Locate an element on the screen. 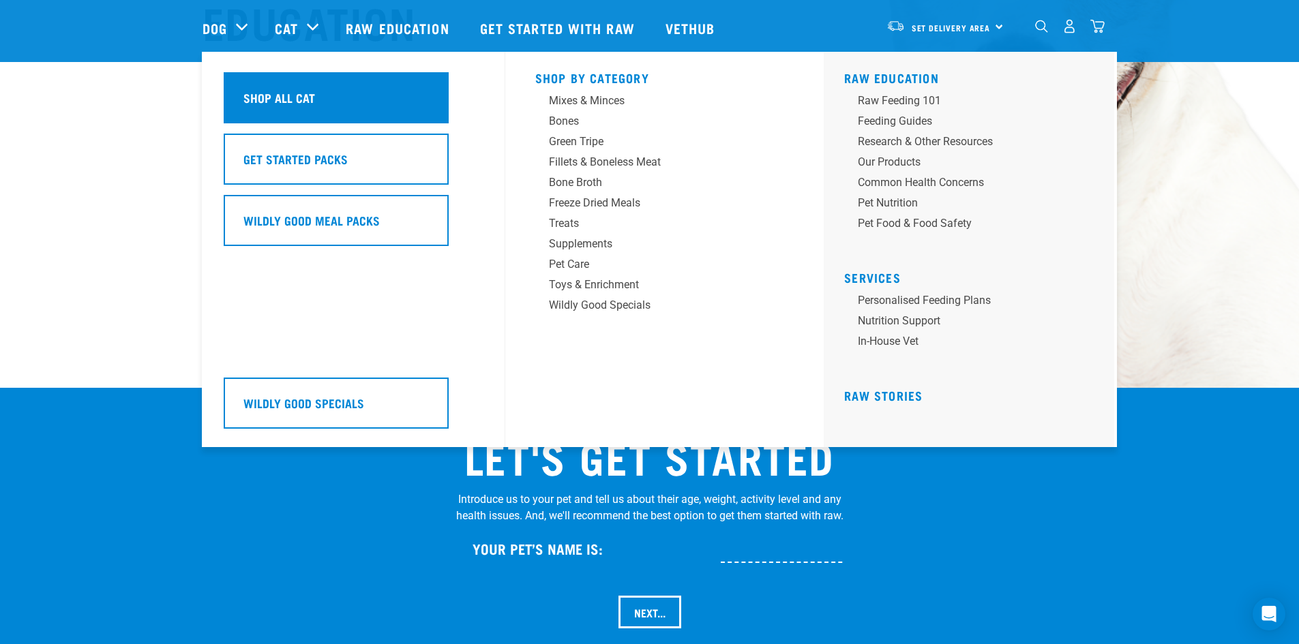  a: Fillets & Boneless Meat is located at coordinates (665, 164).